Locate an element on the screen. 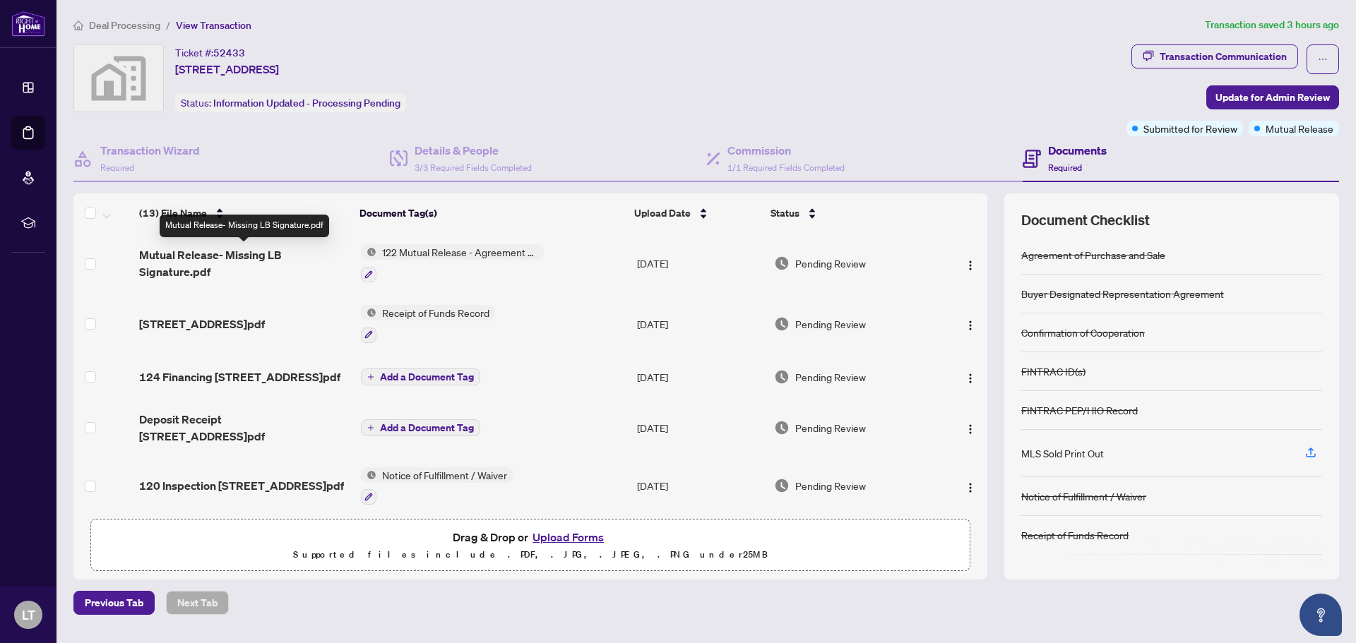  span: 122 Mutual Release - Agreement of Purchase and Sale is located at coordinates (460, 252).